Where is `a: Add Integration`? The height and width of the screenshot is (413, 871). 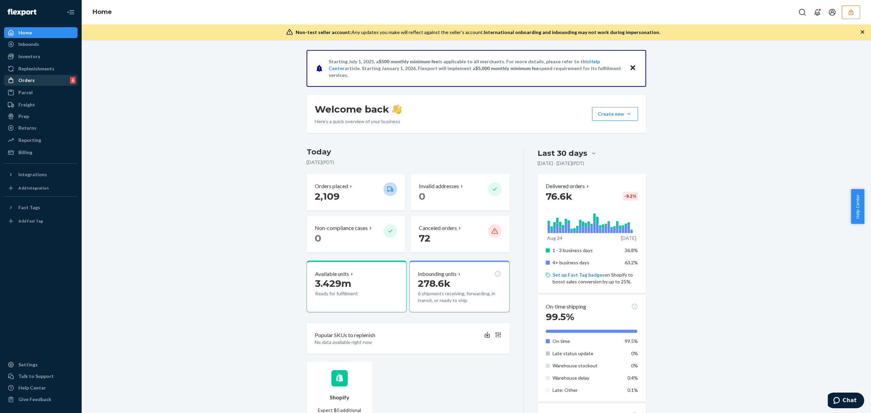 a: Add Integration is located at coordinates (41, 188).